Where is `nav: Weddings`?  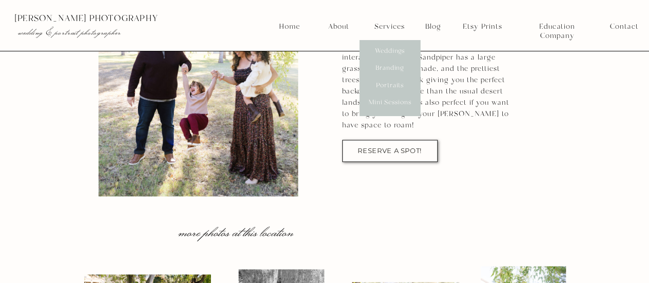
nav: Weddings is located at coordinates (390, 51).